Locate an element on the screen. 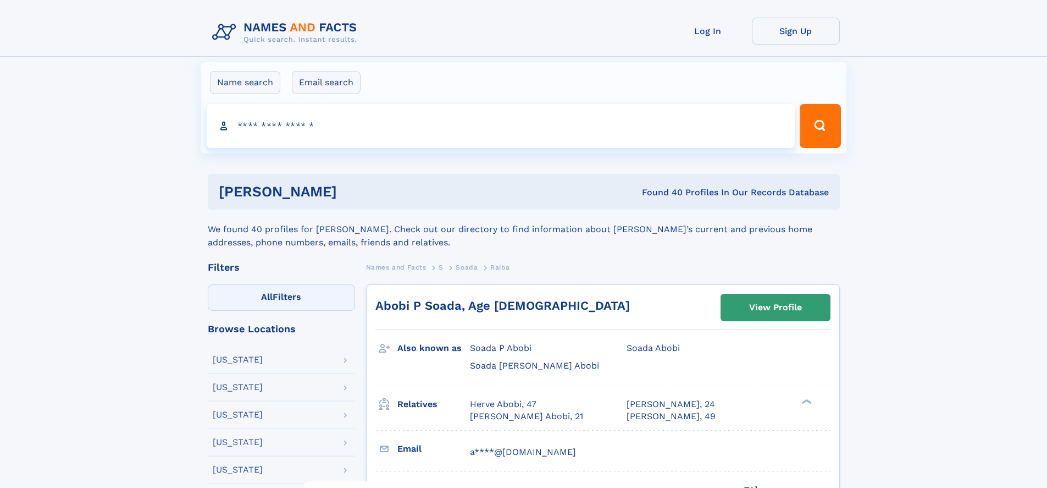 Image resolution: width=1047 pixels, height=488 pixels. div: Herve Abobi, 47 is located at coordinates (503, 404).